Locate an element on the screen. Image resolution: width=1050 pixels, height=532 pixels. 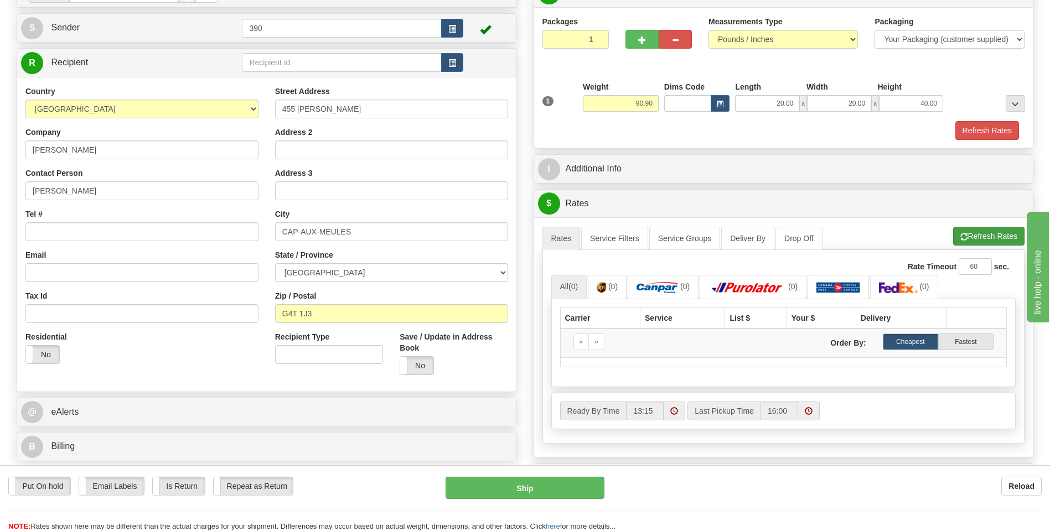
label: Put On hold is located at coordinates (39, 487).